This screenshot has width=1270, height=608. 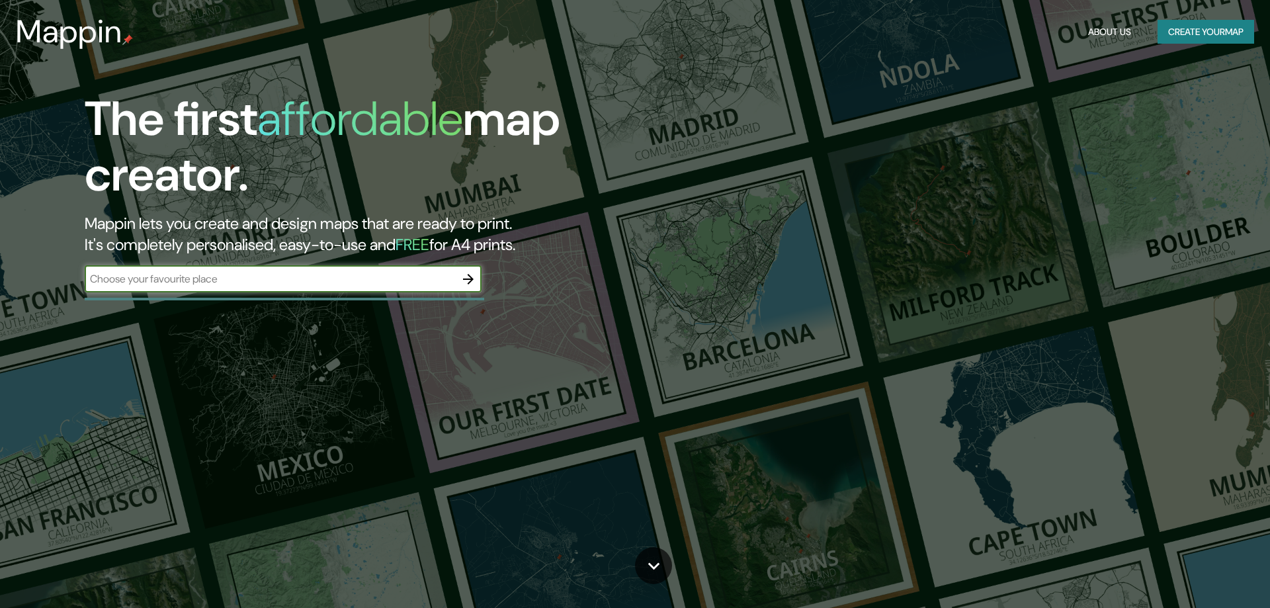 What do you see at coordinates (402, 152) in the screenshot?
I see `h1: The first map creator.` at bounding box center [402, 152].